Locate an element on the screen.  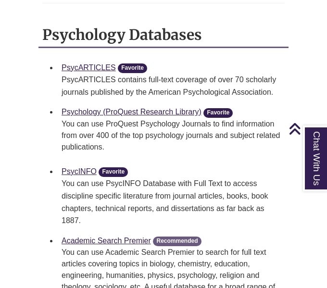
div: You can use PsycINFO Database with Full Text to access discipline specific literature from journa... is located at coordinates (171, 202).